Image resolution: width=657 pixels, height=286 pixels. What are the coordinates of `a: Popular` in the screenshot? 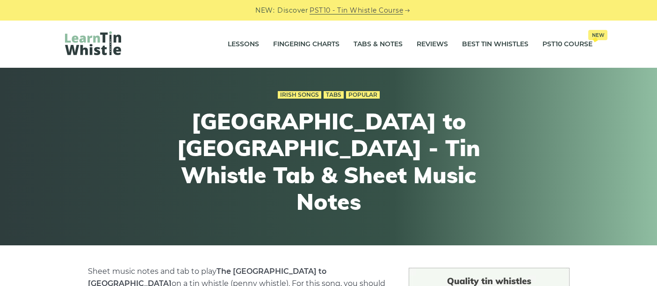 It's located at (363, 95).